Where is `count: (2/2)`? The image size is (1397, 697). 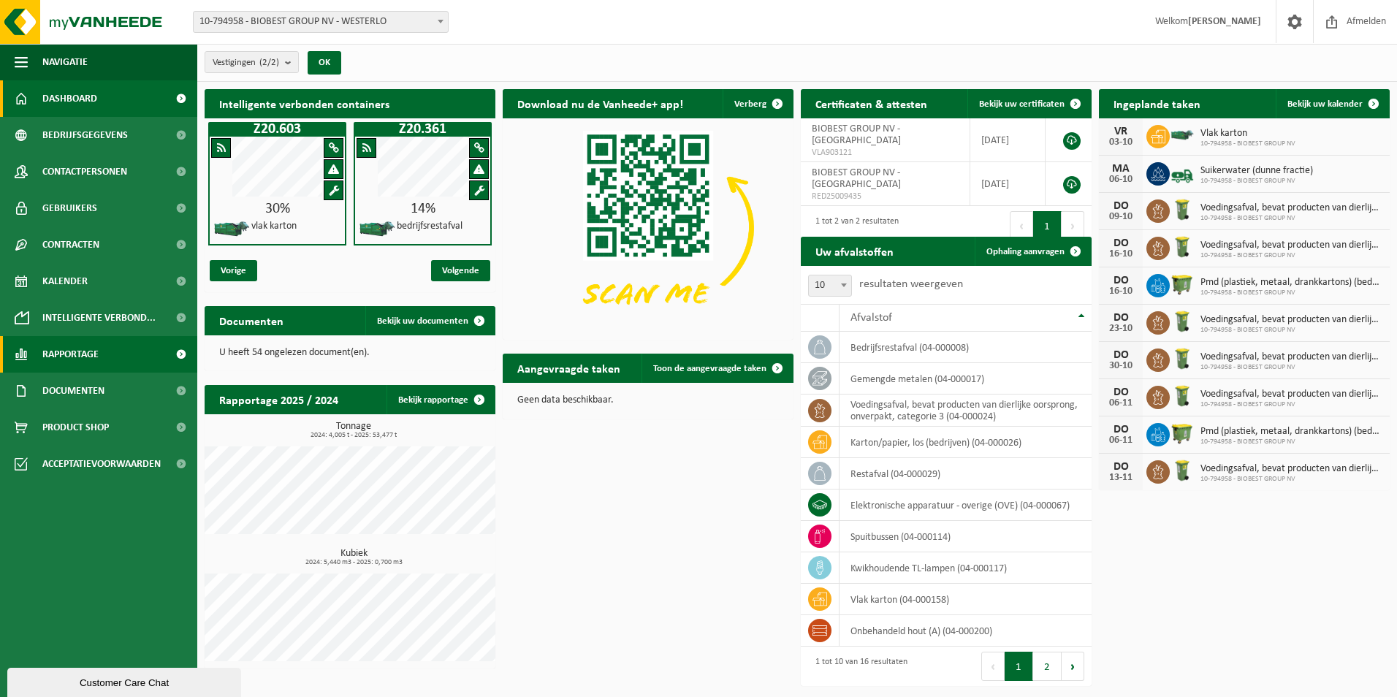 count: (2/2) is located at coordinates (269, 62).